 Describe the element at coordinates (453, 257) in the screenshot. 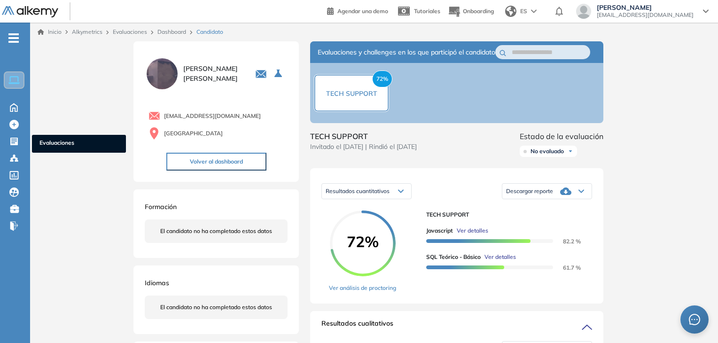

I see `span: SQL Teórico - Básico` at that location.